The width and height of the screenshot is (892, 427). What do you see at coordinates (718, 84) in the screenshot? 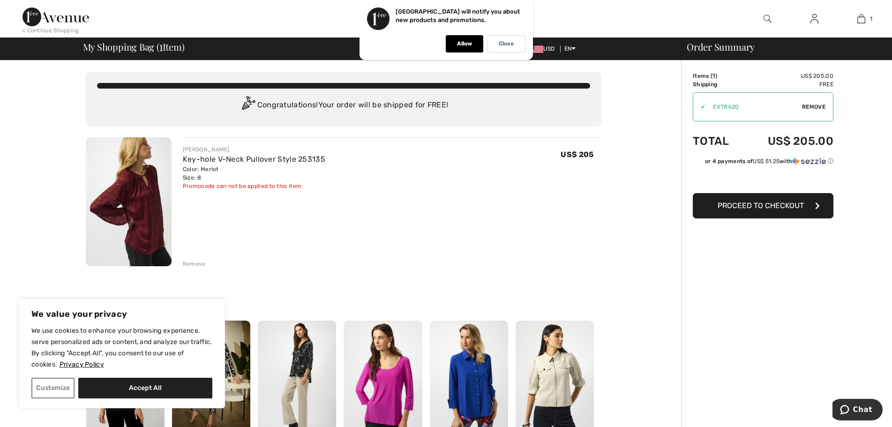
I see `td: Shipping` at bounding box center [718, 84].